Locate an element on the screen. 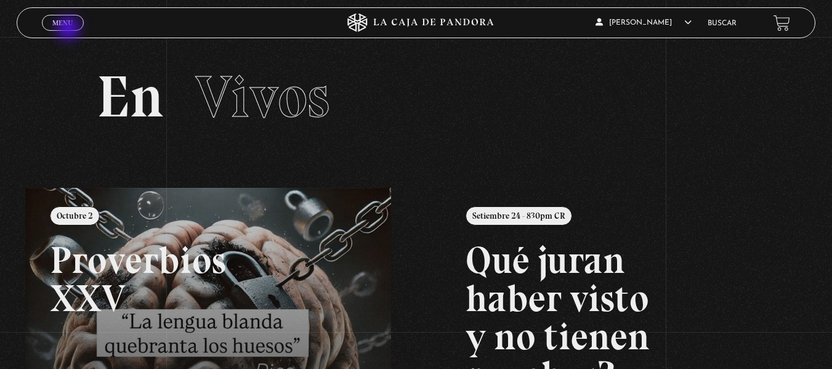 This screenshot has width=832, height=369. h2: En is located at coordinates (416, 97).